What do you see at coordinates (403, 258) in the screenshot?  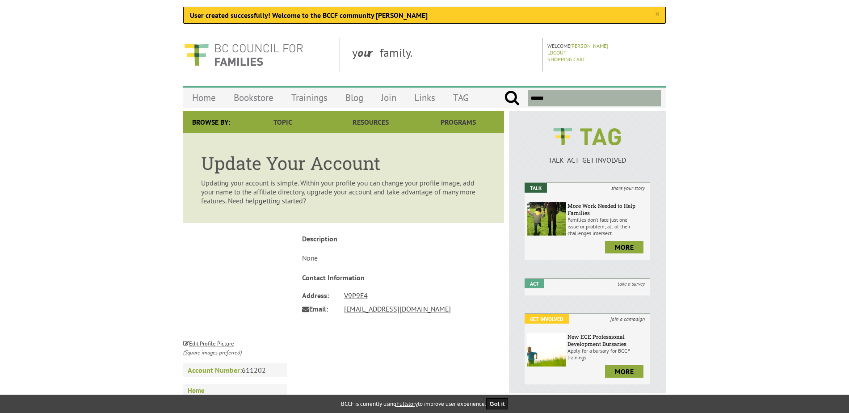 I see `p: None` at bounding box center [403, 258].